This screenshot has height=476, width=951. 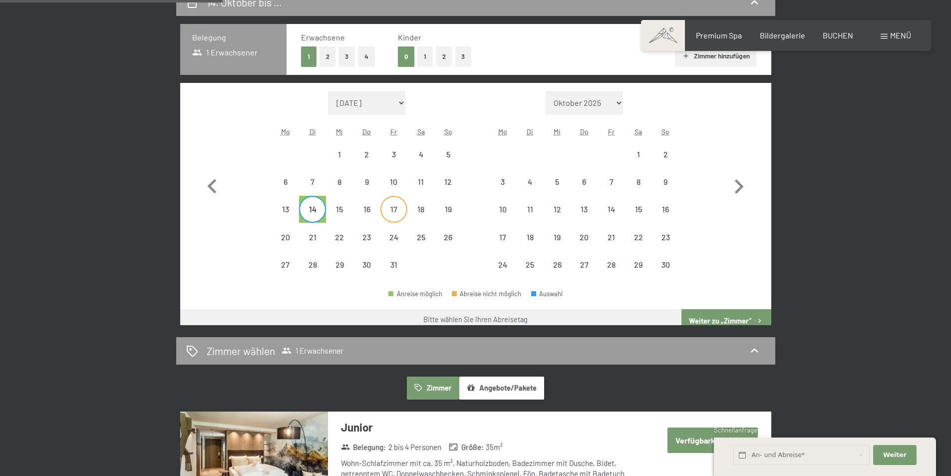 I want to click on div: 22, so click(x=340, y=246).